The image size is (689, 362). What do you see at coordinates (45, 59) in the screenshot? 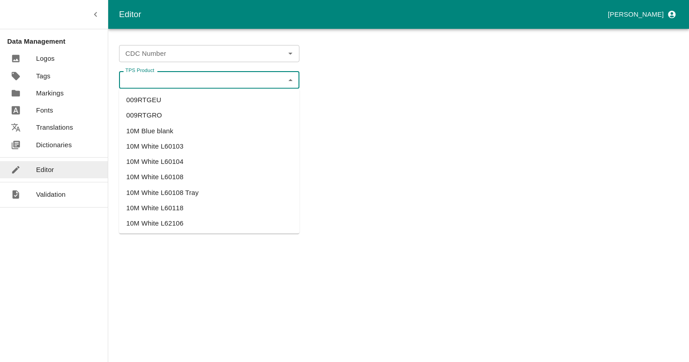
I see `p: Logos` at bounding box center [45, 59].